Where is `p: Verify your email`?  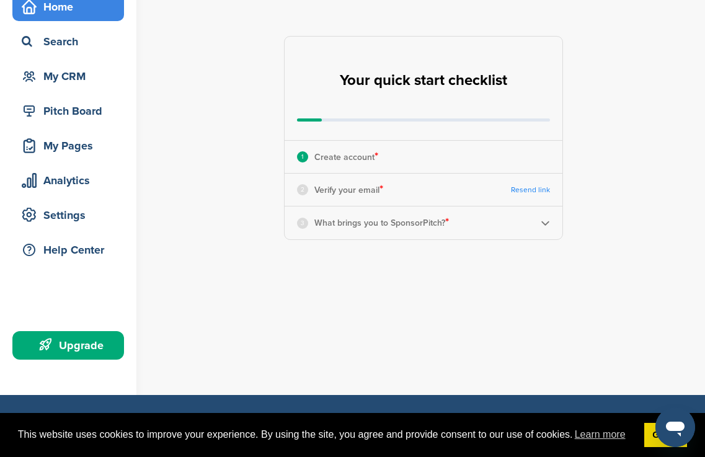
p: Verify your email is located at coordinates (349, 190).